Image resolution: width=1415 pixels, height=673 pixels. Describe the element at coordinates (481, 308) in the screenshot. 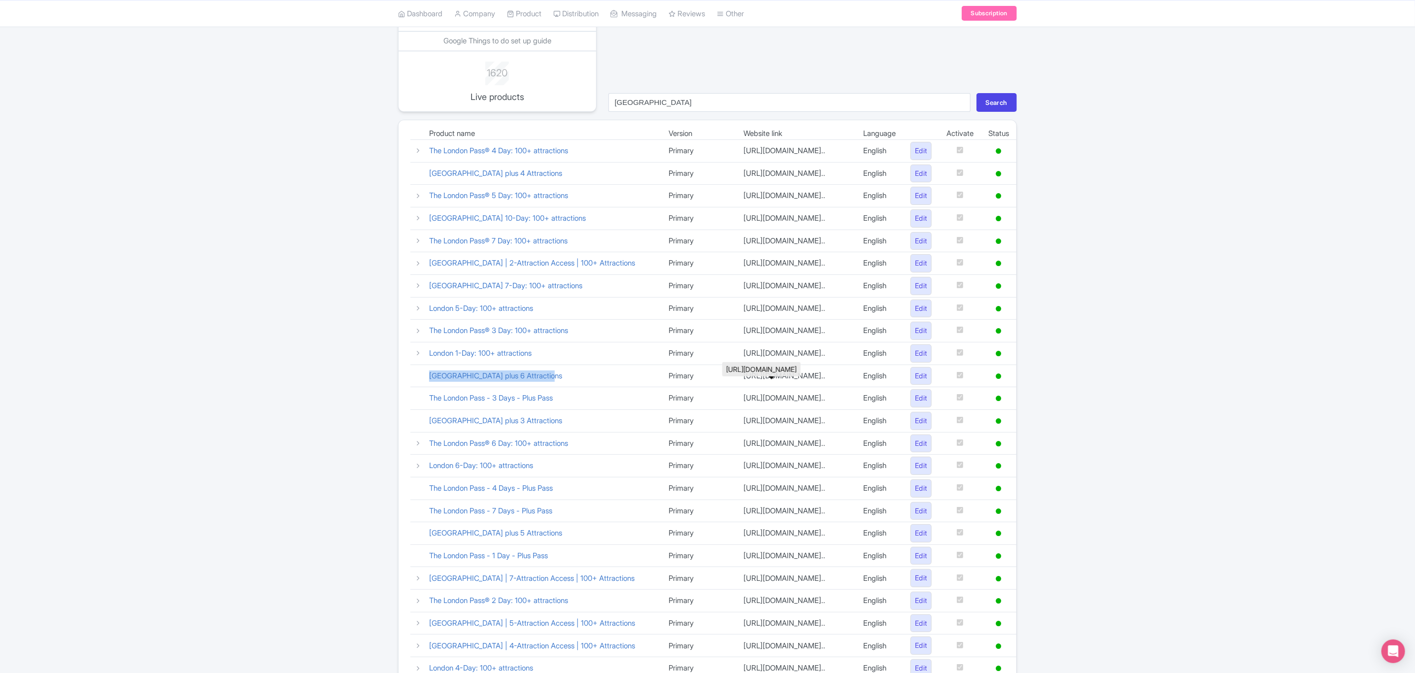

I see `a: London 5-Day: 100+ attractions` at that location.